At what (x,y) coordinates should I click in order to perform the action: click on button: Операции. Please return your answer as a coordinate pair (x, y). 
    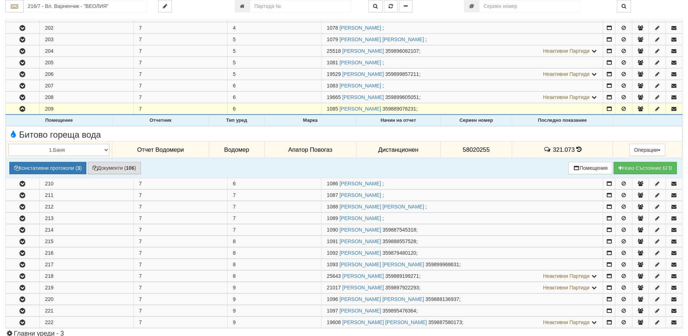
    Looking at the image, I should click on (648, 150).